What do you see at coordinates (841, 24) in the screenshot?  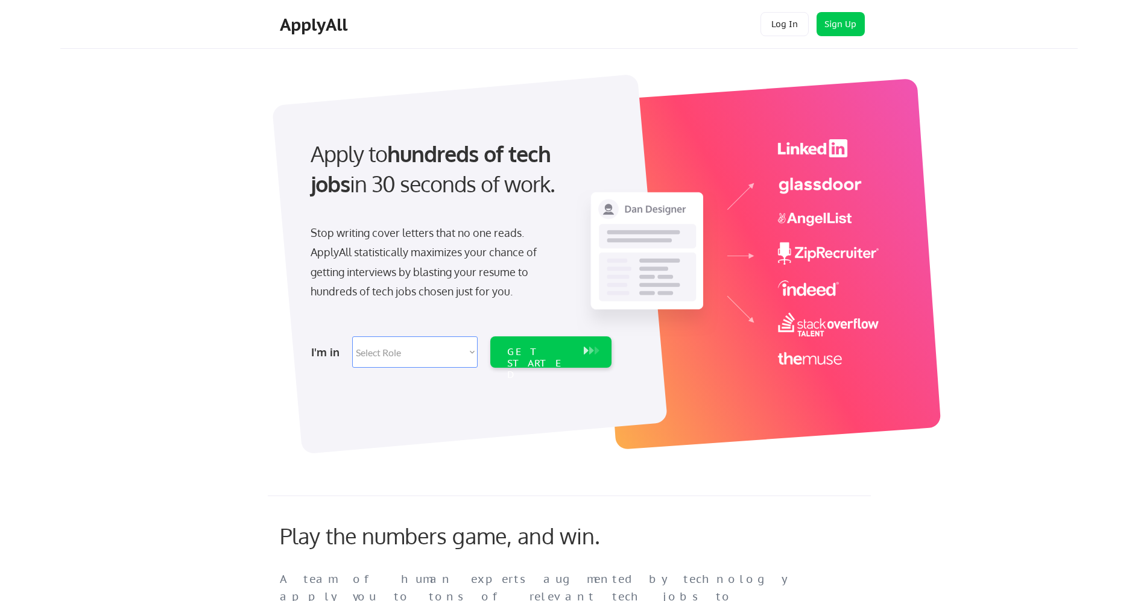 I see `button: Sign Up` at bounding box center [841, 24].